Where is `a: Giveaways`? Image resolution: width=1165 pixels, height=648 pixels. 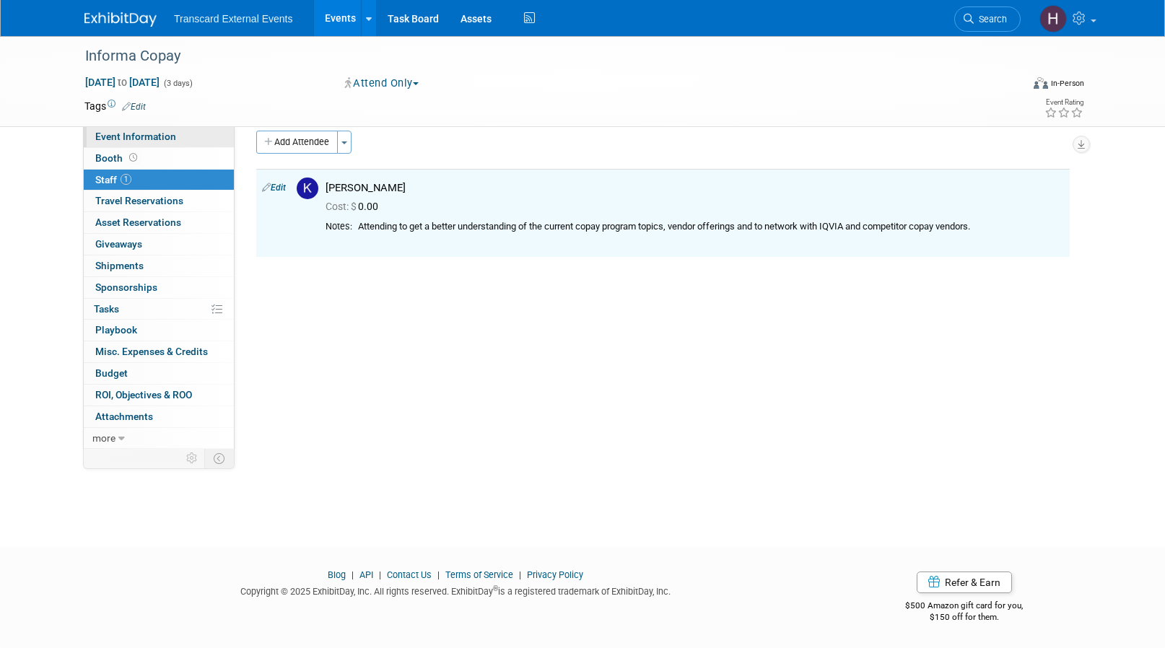
a: Giveaways is located at coordinates (159, 244).